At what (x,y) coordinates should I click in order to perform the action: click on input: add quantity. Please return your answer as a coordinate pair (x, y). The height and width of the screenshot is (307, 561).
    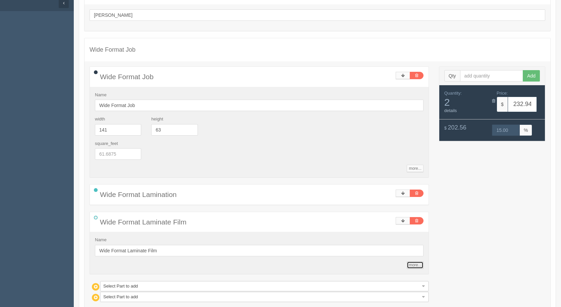
    Looking at the image, I should click on (491, 76).